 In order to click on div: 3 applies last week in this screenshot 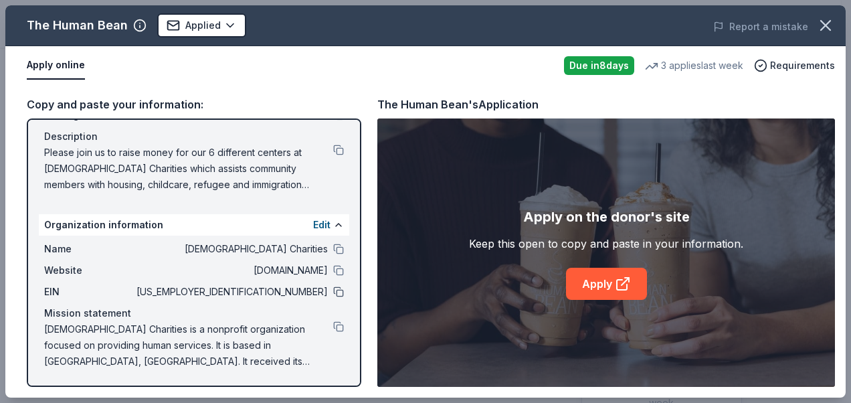, I will do `click(694, 66)`.